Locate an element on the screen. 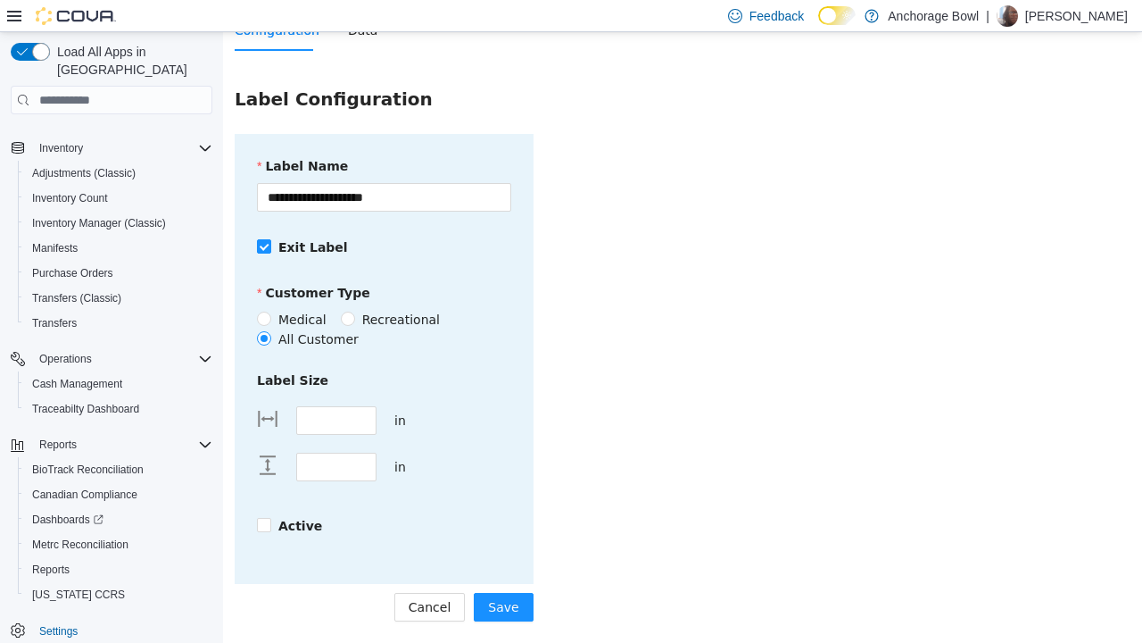  button: Cancel is located at coordinates (206, 575).